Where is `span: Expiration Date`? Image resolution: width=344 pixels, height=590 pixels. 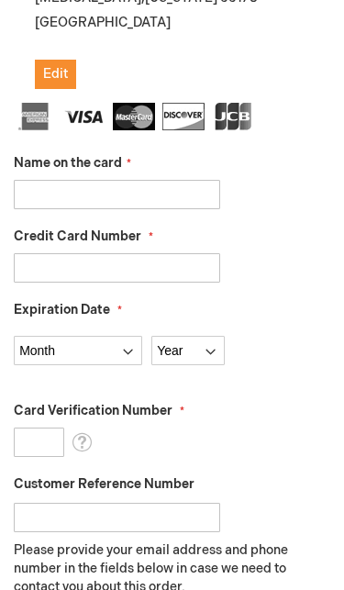
span: Expiration Date is located at coordinates (62, 309).